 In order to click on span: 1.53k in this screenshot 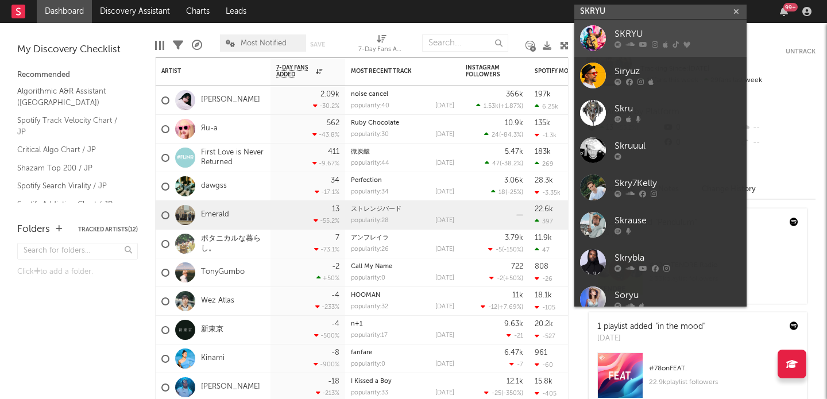, I will do `click(491, 106)`.